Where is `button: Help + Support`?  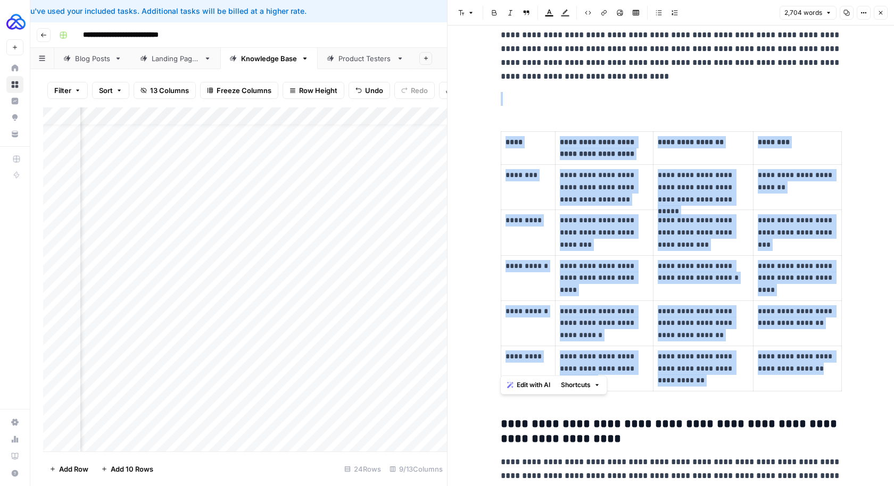
button: Help + Support is located at coordinates (15, 474).